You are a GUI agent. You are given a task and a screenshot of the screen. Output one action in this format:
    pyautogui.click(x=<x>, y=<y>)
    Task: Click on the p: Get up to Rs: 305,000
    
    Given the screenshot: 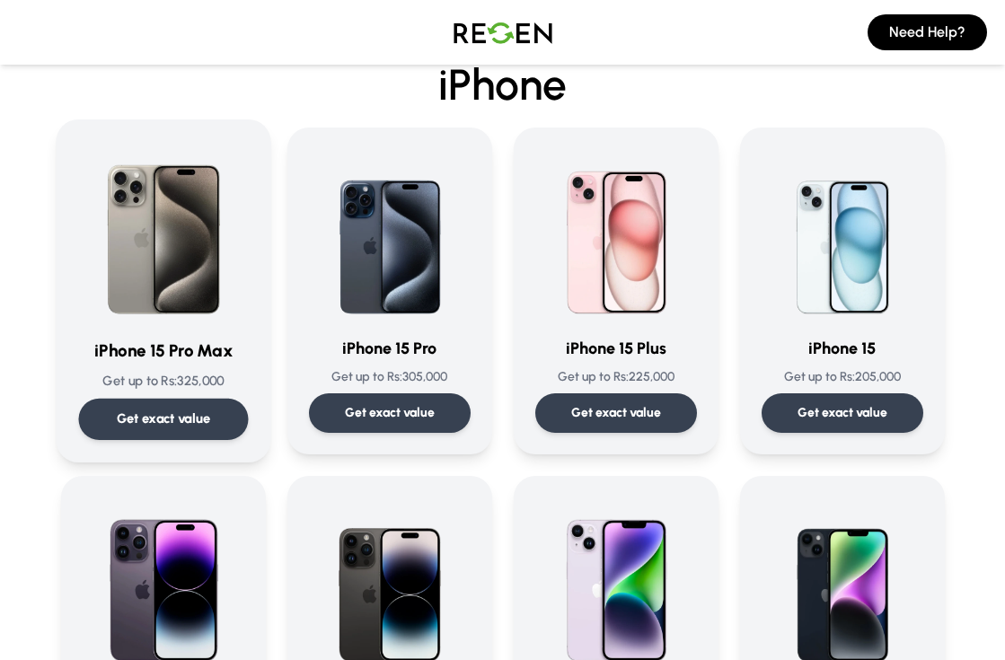 What is the action you would take?
    pyautogui.click(x=390, y=377)
    